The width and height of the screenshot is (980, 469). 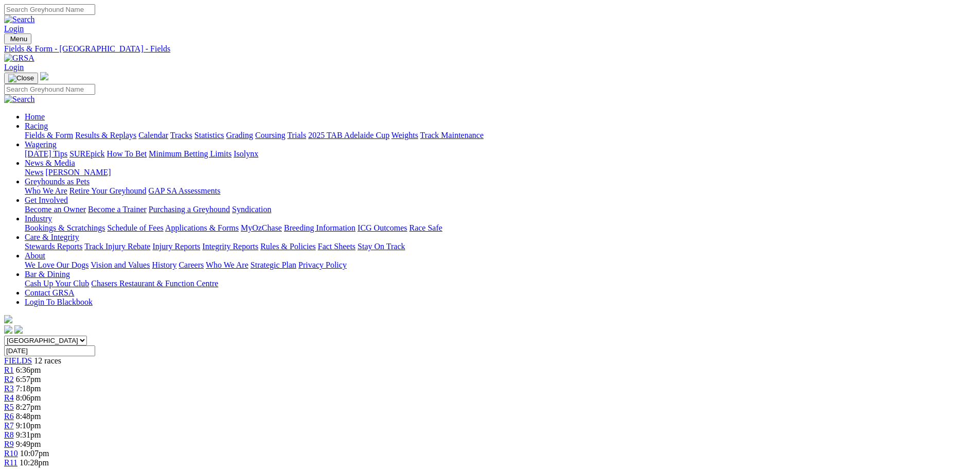 I want to click on a: Weights, so click(x=405, y=135).